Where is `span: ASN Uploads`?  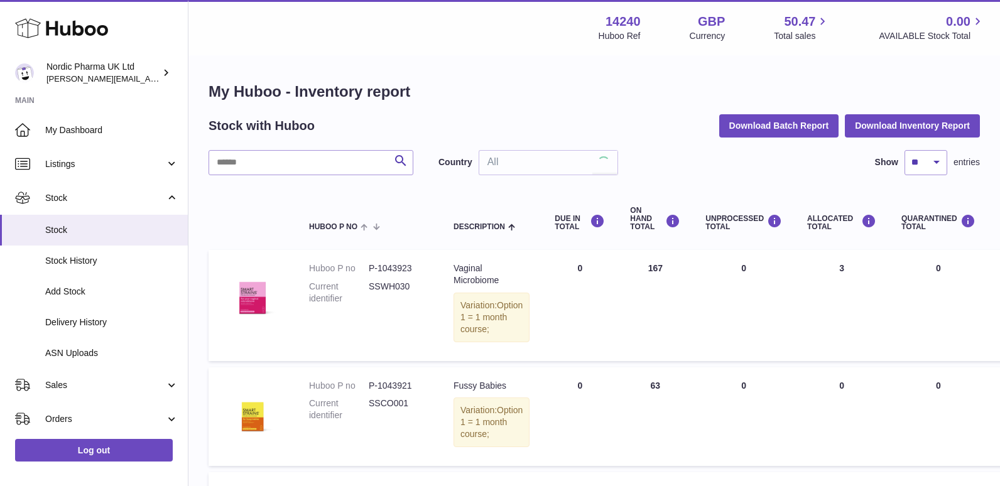 span: ASN Uploads is located at coordinates (112, 353).